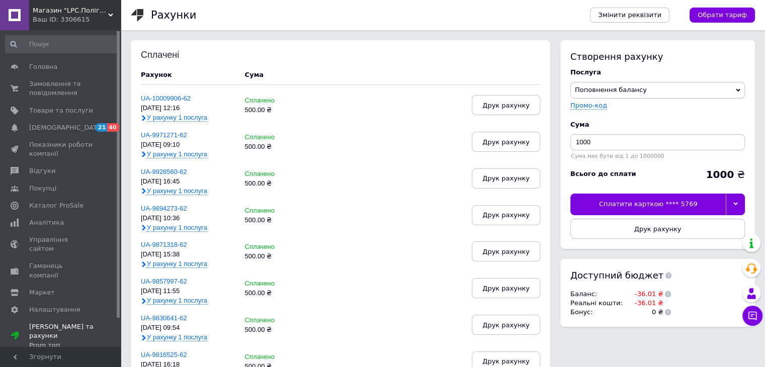 This screenshot has height=367, width=765. Describe the element at coordinates (75, 346) in the screenshot. I see `div: Prom топ` at that location.